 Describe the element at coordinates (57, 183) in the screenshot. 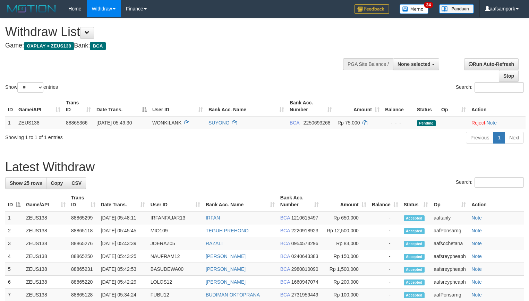

I see `a: Copy` at that location.